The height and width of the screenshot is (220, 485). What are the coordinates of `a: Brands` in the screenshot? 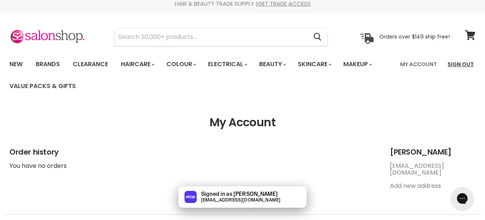 It's located at (48, 64).